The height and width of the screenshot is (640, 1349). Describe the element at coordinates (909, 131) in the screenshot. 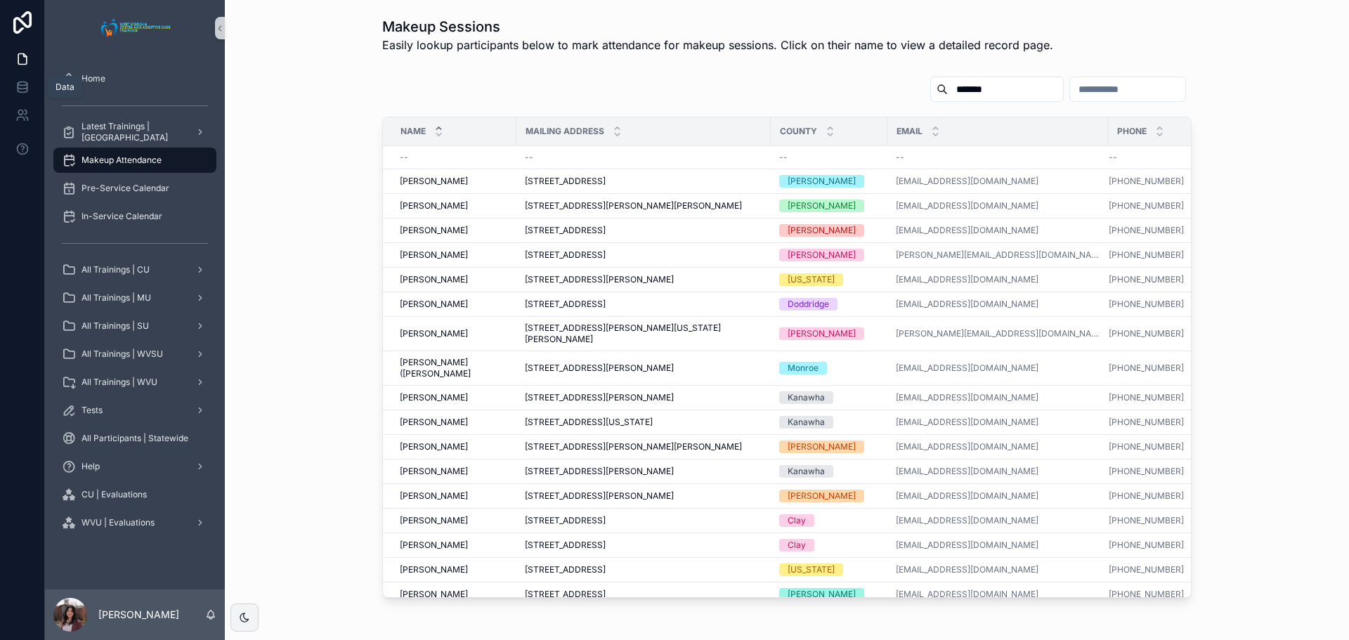

I see `span: Email` at that location.